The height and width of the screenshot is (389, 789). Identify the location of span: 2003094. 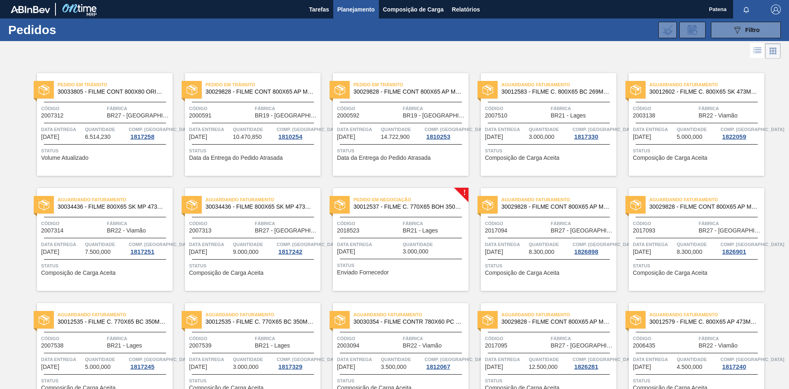
(348, 346).